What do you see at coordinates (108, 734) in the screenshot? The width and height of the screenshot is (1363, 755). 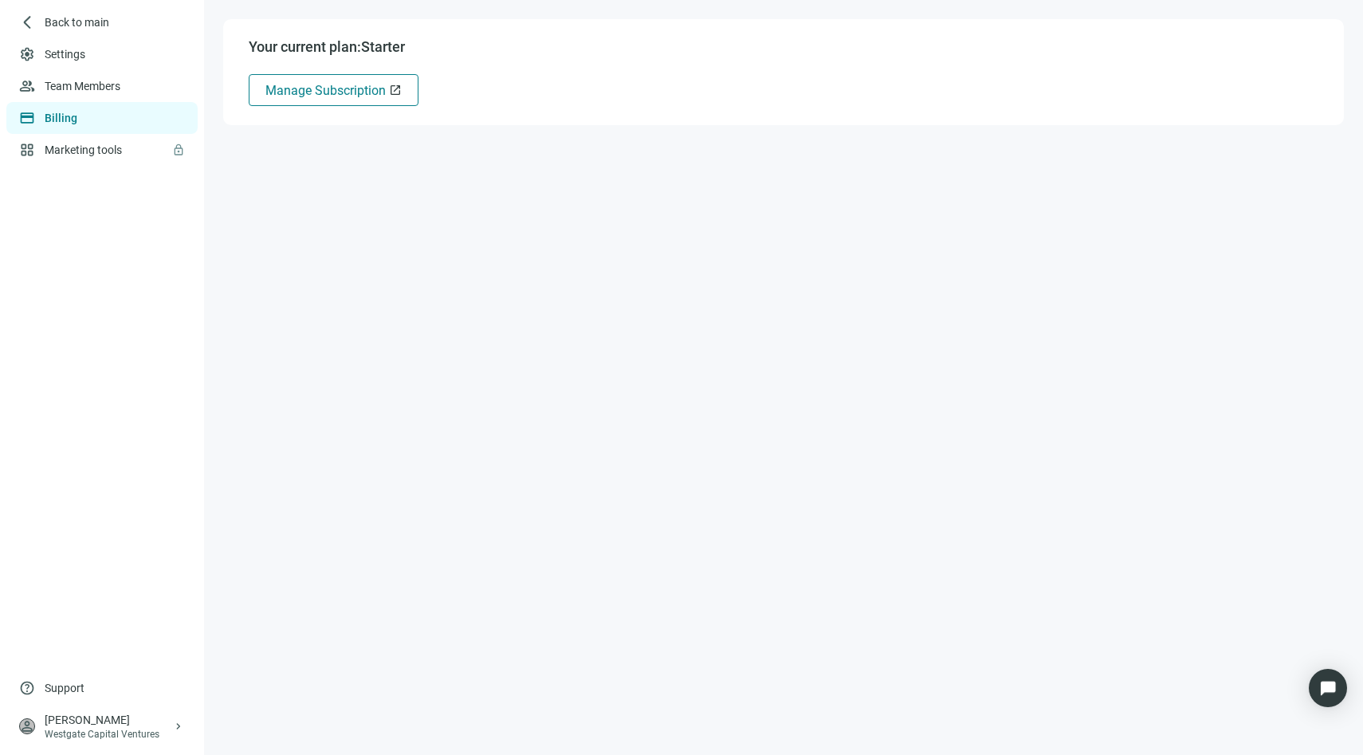 I see `div: Westgate Capital Ventures` at bounding box center [108, 734].